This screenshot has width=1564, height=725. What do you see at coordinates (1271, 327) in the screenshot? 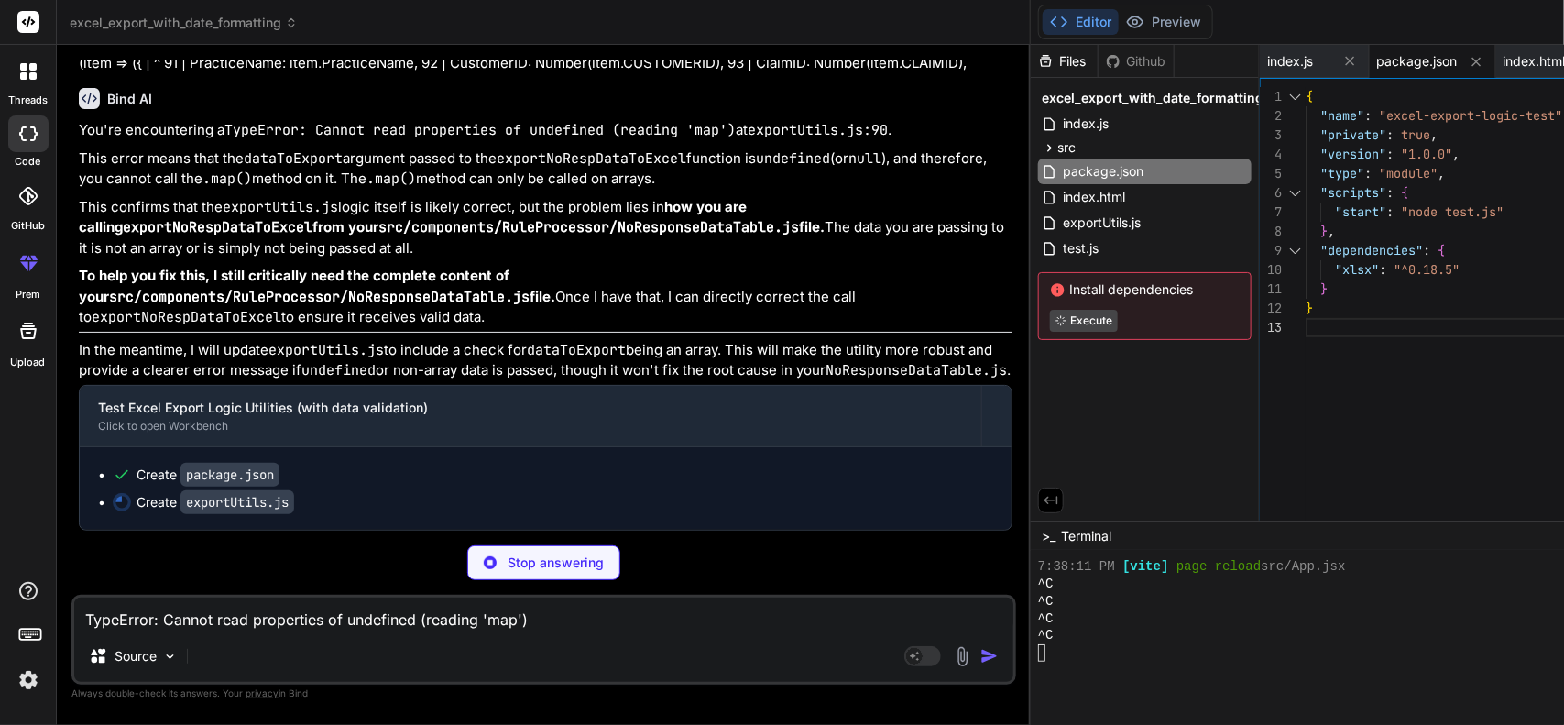
I see `div: 13` at bounding box center [1271, 327].